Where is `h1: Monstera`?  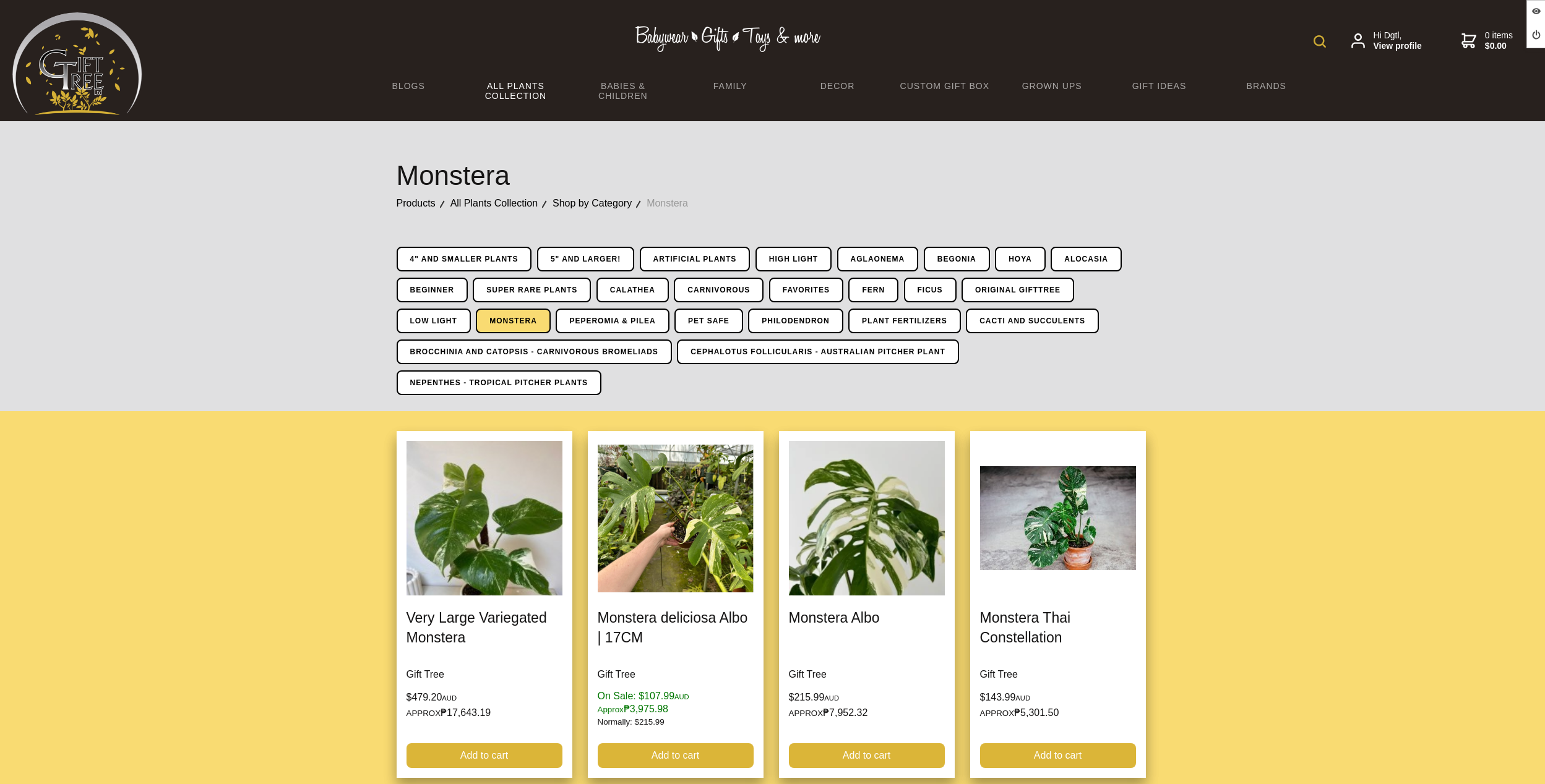 h1: Monstera is located at coordinates (772, 176).